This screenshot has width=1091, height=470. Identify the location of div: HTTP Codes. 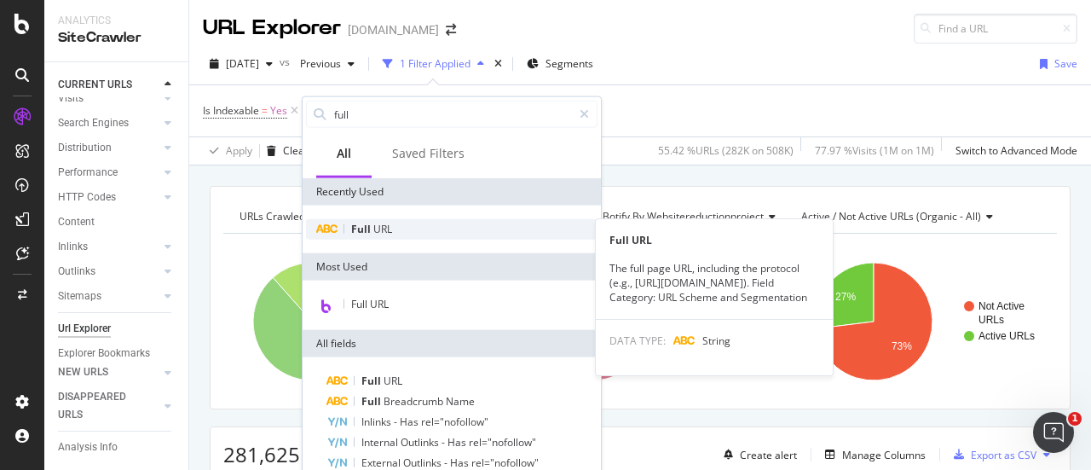
(87, 197).